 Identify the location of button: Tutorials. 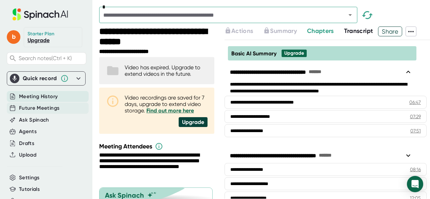
(29, 189).